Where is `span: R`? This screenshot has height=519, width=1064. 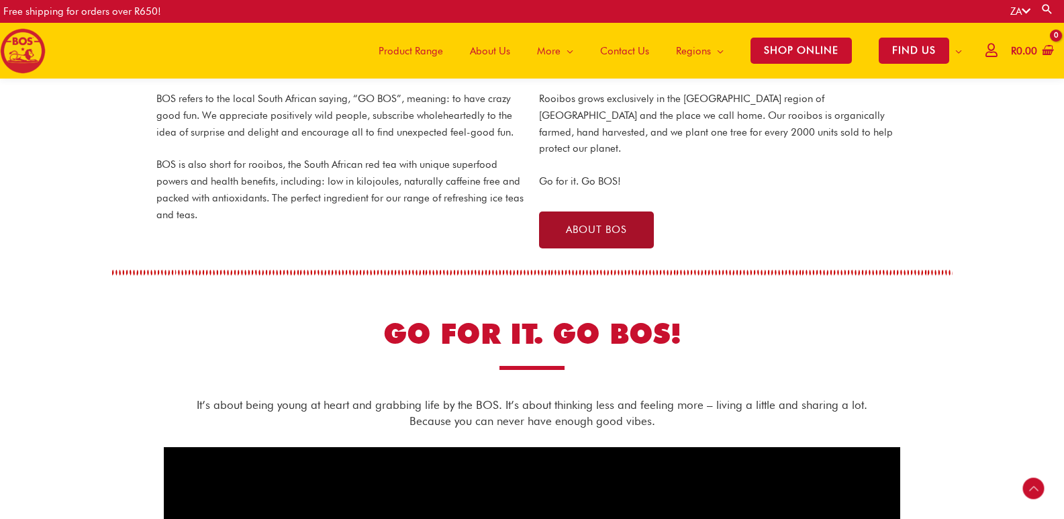
span: R is located at coordinates (1014, 51).